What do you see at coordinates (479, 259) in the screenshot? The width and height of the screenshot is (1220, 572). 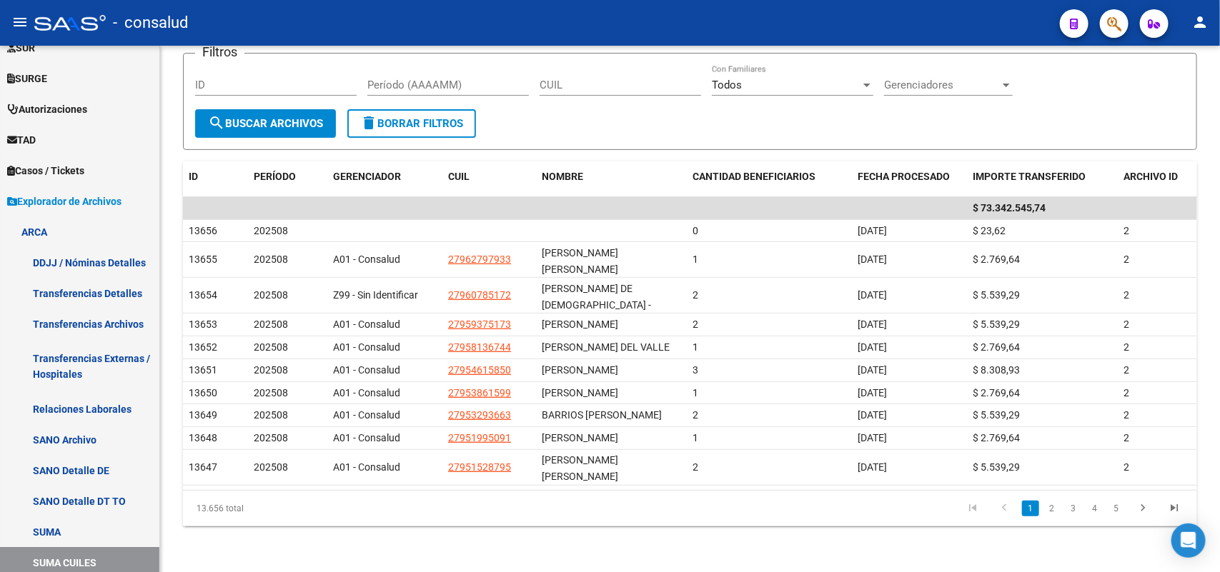 I see `span: 27962797933` at bounding box center [479, 259].